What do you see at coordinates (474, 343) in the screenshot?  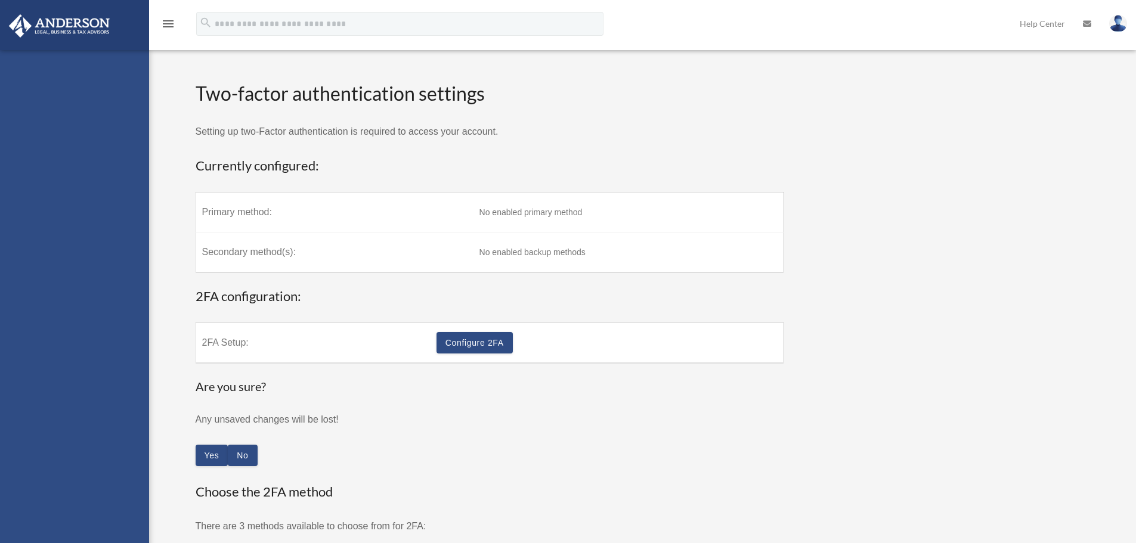 I see `a: Configure 2FA` at bounding box center [474, 343].